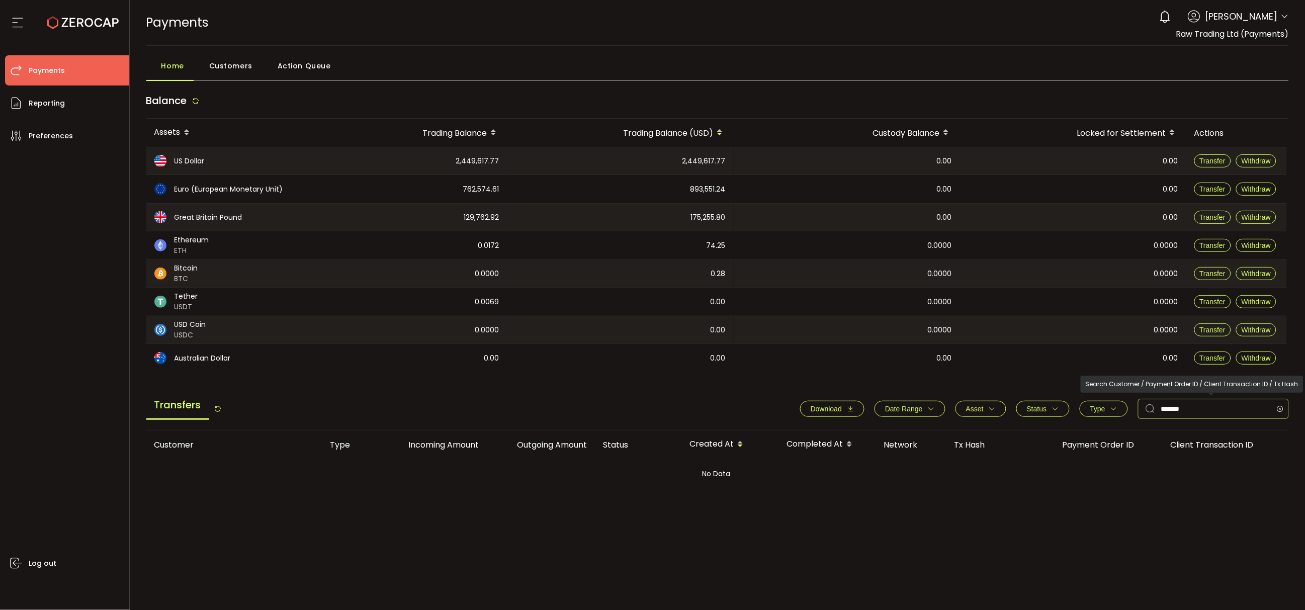 This screenshot has width=1305, height=610. Describe the element at coordinates (160, 217) in the screenshot. I see `img: gbp_portfolio.svg` at that location.